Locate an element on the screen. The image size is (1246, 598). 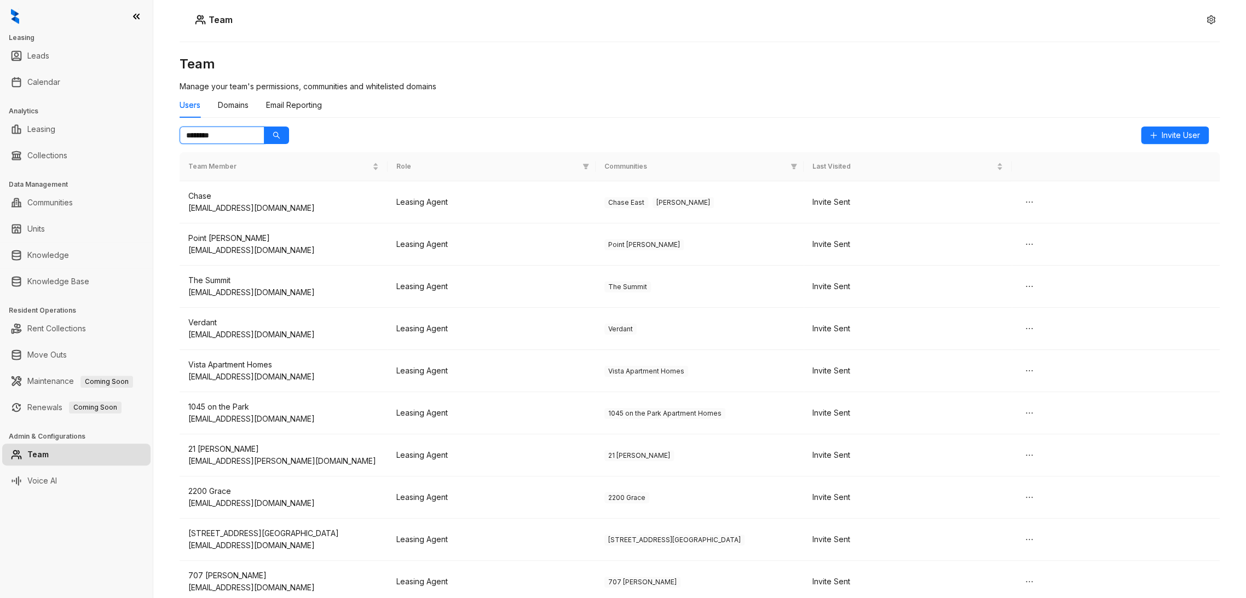
div: Vista Apartment Homes is located at coordinates (284, 365).